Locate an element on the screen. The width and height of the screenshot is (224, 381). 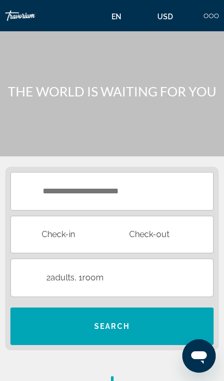
span: en is located at coordinates (116, 17).